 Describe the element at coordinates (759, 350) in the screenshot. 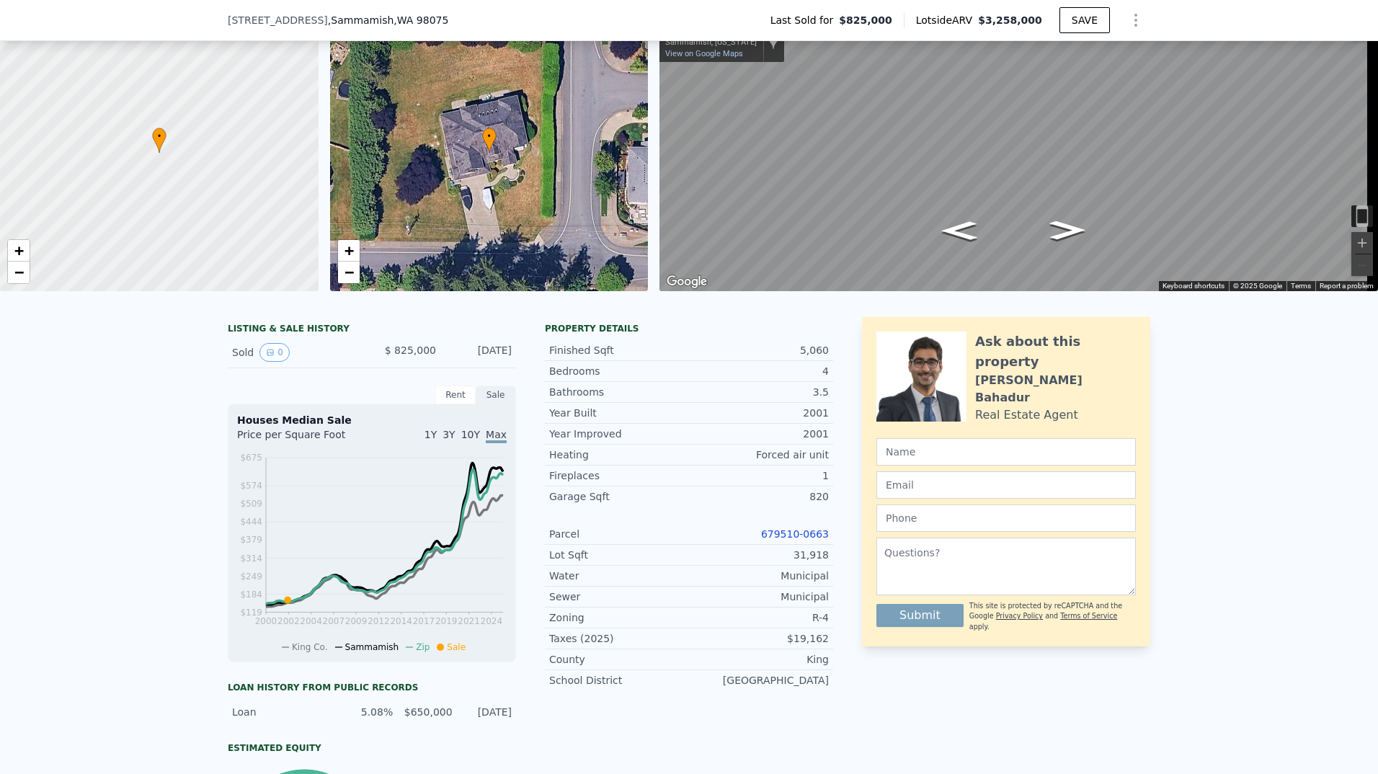

I see `div: 5,060` at that location.